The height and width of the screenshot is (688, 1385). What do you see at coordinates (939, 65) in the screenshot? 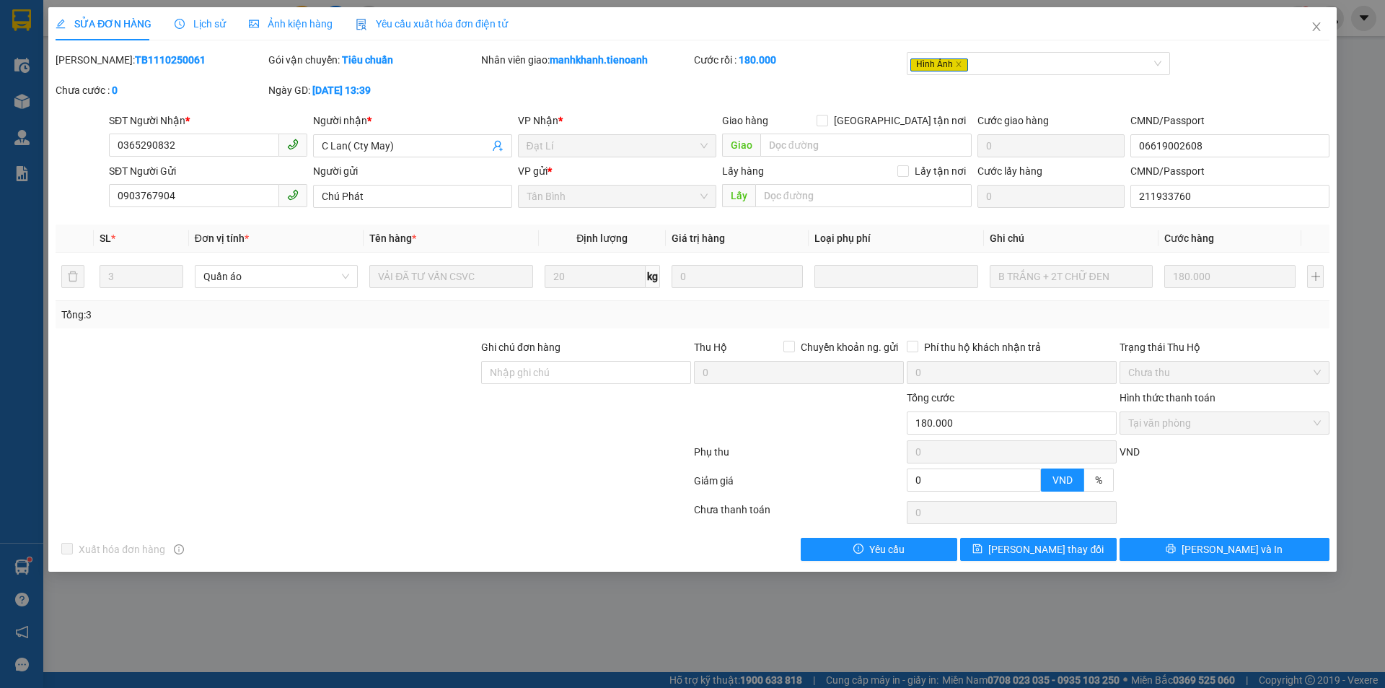
I see `span: Hình Ảnh` at bounding box center [939, 65].